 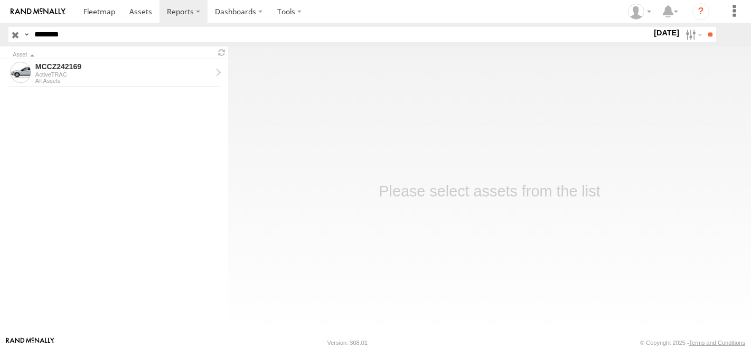 I want to click on div: All Assets, so click(x=124, y=81).